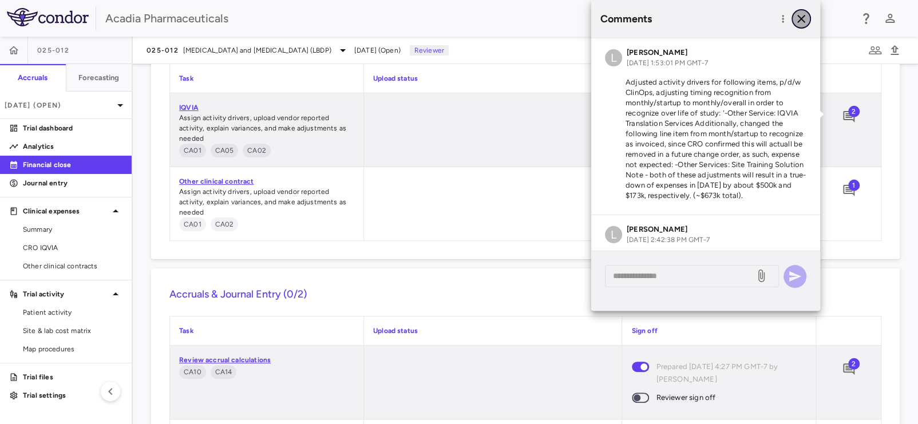 Image resolution: width=918 pixels, height=424 pixels. What do you see at coordinates (73, 128) in the screenshot?
I see `p: Trial dashboard` at bounding box center [73, 128].